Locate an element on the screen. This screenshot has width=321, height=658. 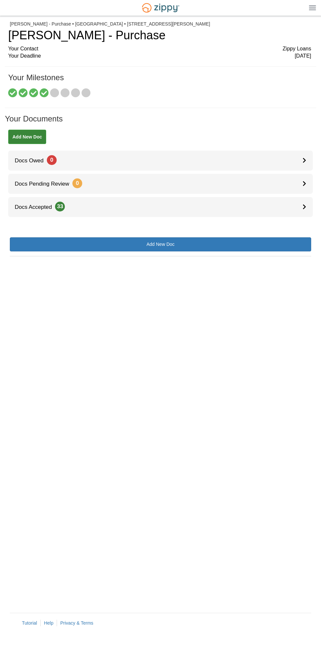
a: Tutorial is located at coordinates (29, 623).